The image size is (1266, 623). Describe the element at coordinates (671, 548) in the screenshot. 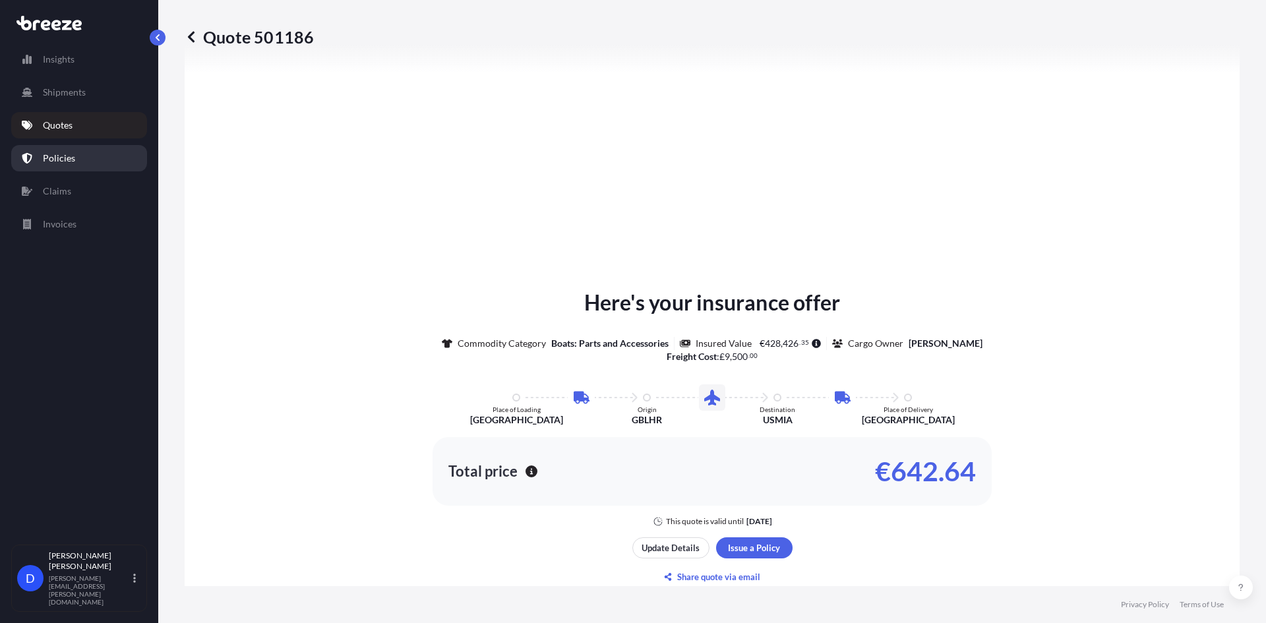

I see `p: Update Details` at that location.